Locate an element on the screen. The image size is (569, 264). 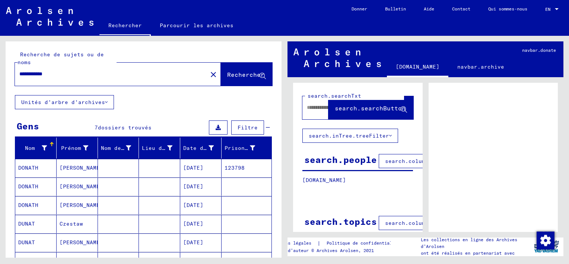
mat-header-cell: Date of Birth is located at coordinates (201, 148).